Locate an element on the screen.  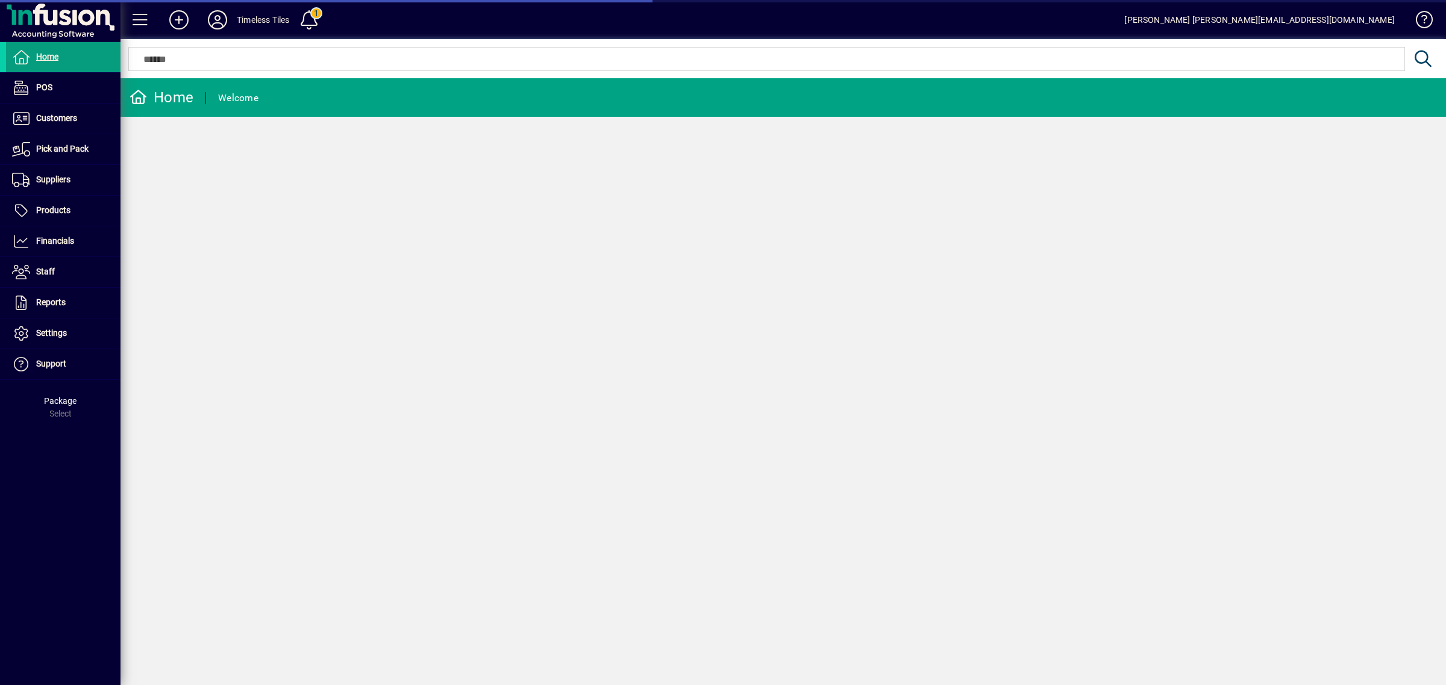
span: Staff is located at coordinates (45, 272).